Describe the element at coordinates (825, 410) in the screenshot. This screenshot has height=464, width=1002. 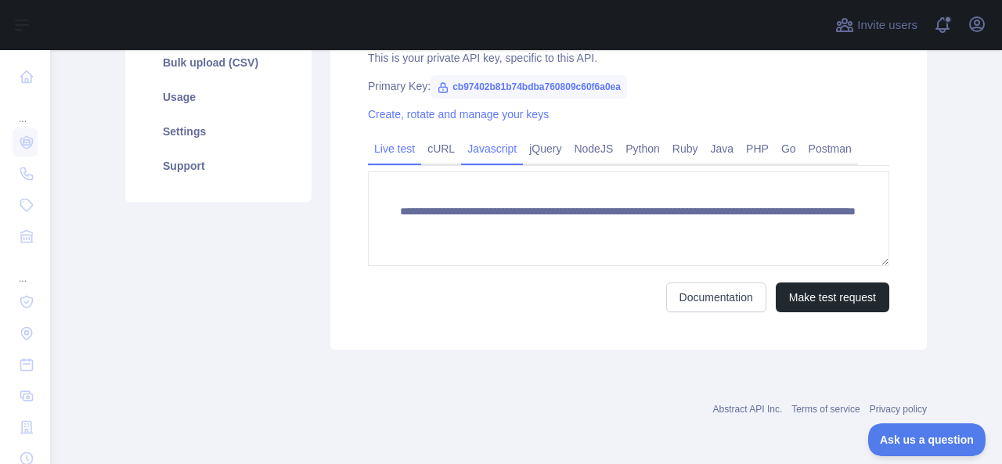
I see `a: Terms of service` at that location.